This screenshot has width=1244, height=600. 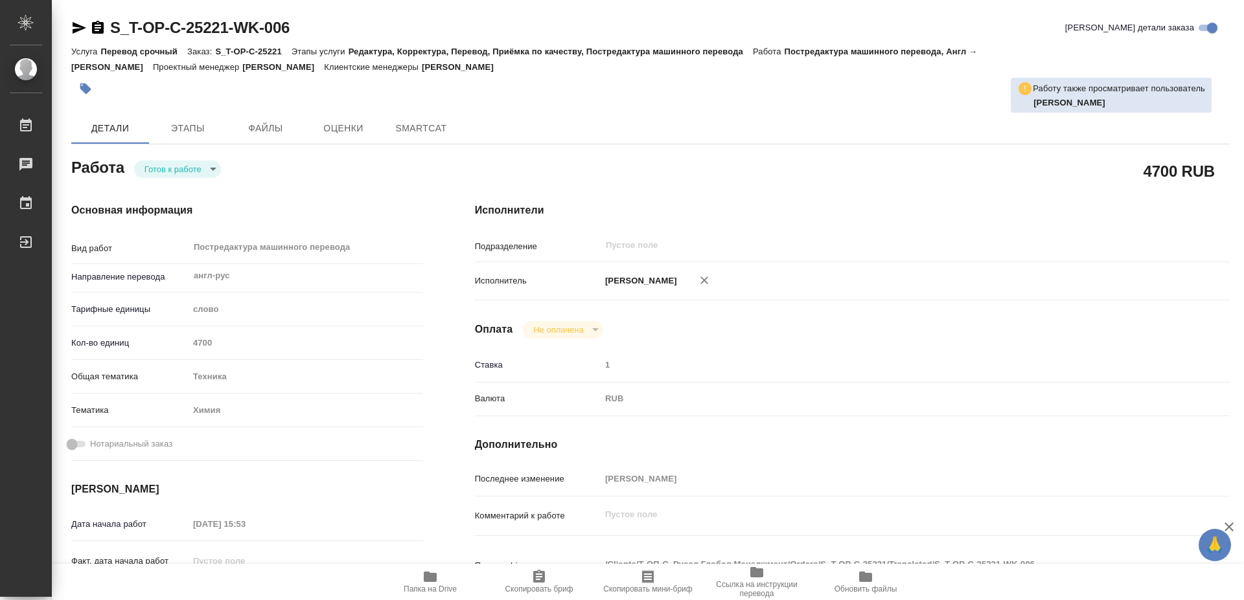 I want to click on span: Обновить файлы, so click(x=865, y=589).